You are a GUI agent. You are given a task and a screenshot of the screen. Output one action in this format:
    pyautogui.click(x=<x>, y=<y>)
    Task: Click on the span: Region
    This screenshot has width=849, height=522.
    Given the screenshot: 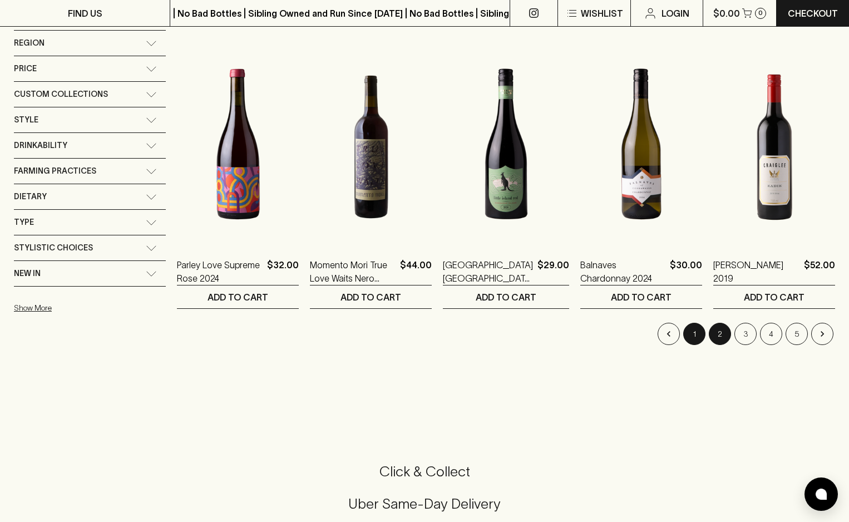 What is the action you would take?
    pyautogui.click(x=29, y=43)
    